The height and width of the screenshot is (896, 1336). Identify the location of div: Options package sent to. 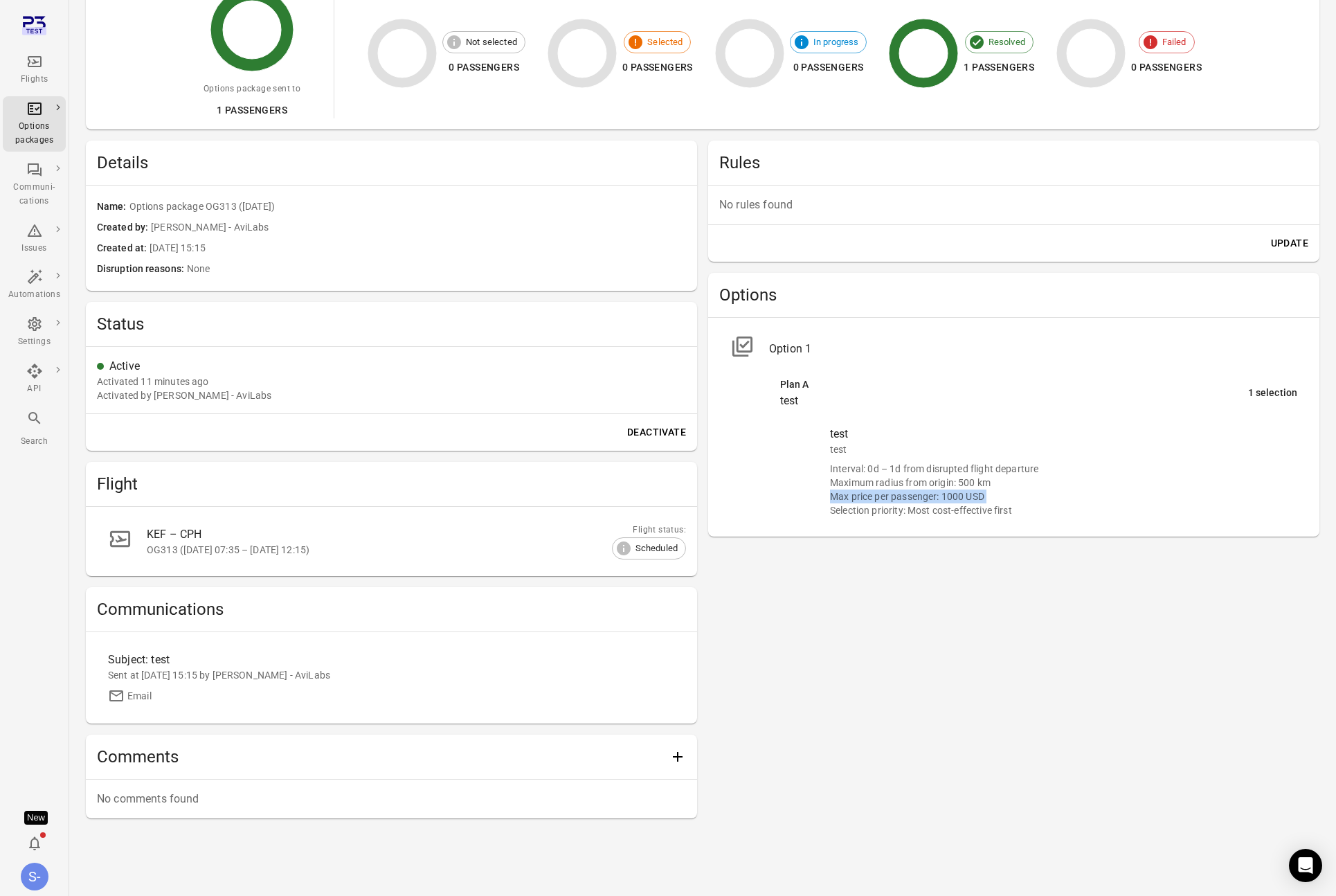
(252, 89).